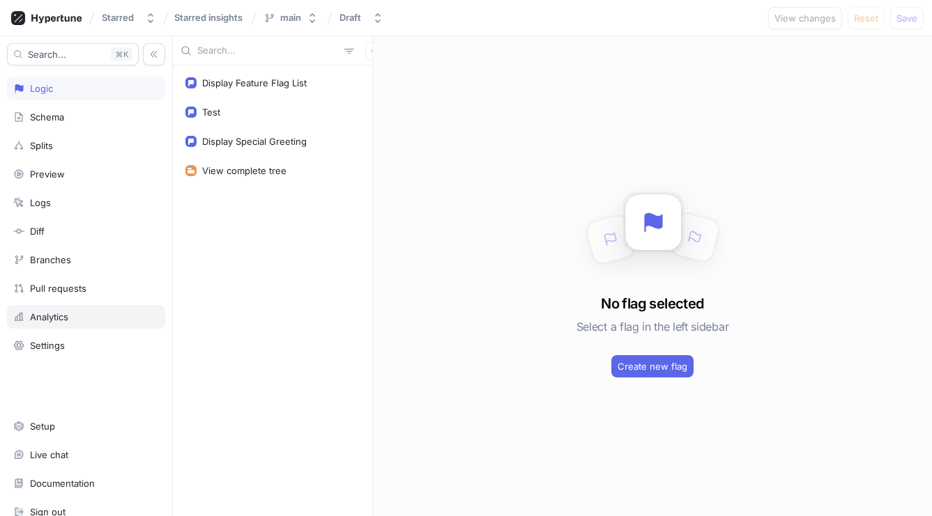 The image size is (932, 516). Describe the element at coordinates (118, 17) in the screenshot. I see `div: Starred` at that location.